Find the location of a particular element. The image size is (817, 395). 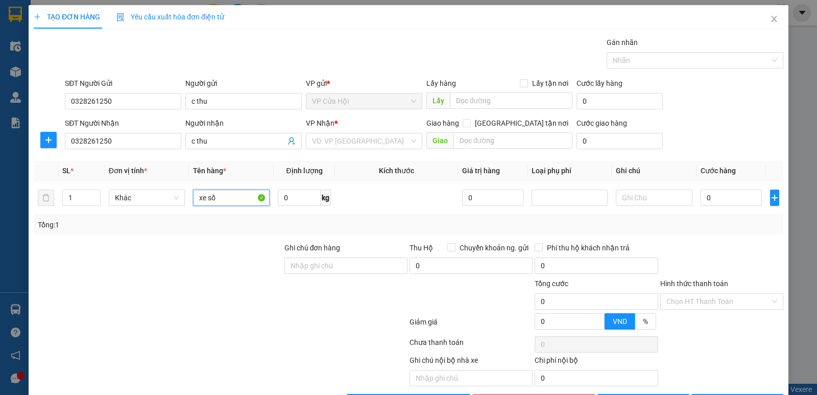

div: Ghi chú nội bộ nhà xe is located at coordinates (471, 362).